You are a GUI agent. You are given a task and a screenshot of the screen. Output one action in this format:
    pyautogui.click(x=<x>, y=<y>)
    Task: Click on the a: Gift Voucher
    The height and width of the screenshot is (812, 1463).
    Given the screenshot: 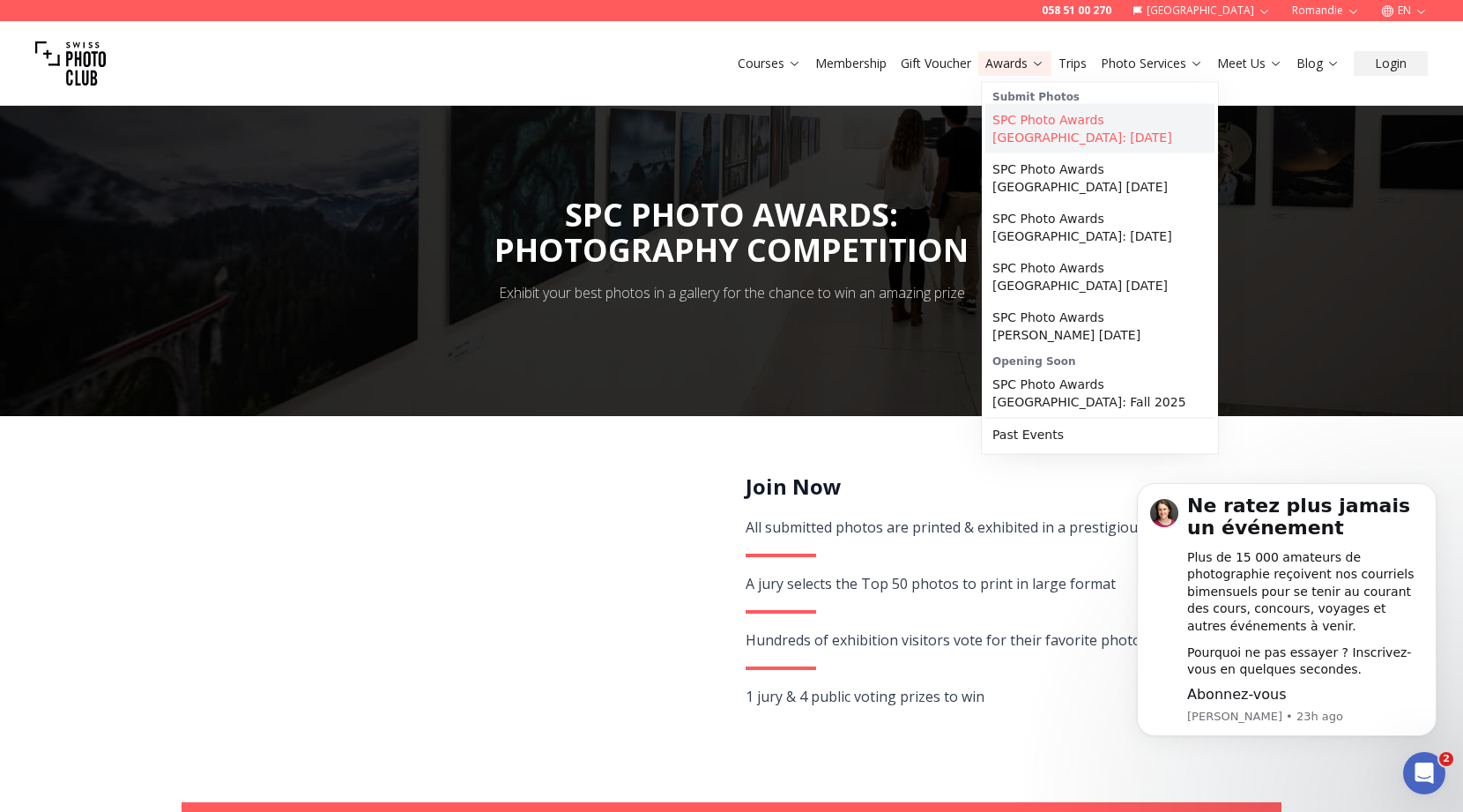 What is the action you would take?
    pyautogui.click(x=936, y=64)
    